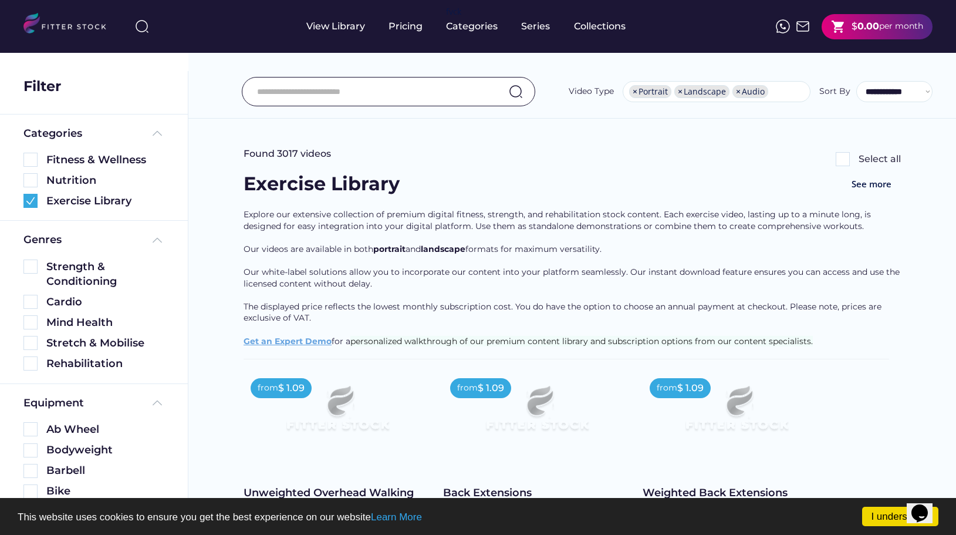 This screenshot has height=535, width=956. Describe the element at coordinates (783, 26) in the screenshot. I see `img: meteor-icons_whatsapp%20%281%29.svg` at that location.